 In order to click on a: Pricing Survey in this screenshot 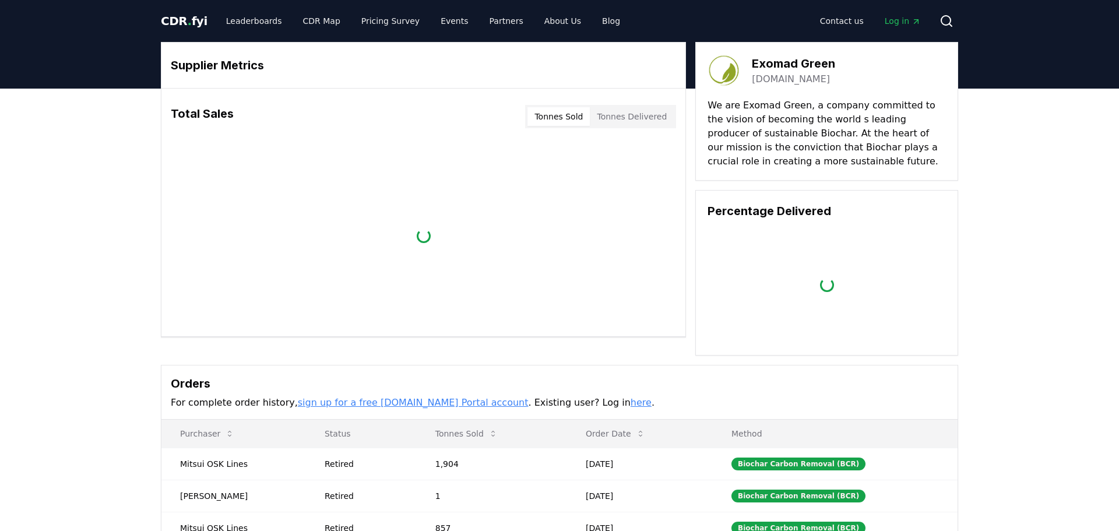, I will do `click(390, 21)`.